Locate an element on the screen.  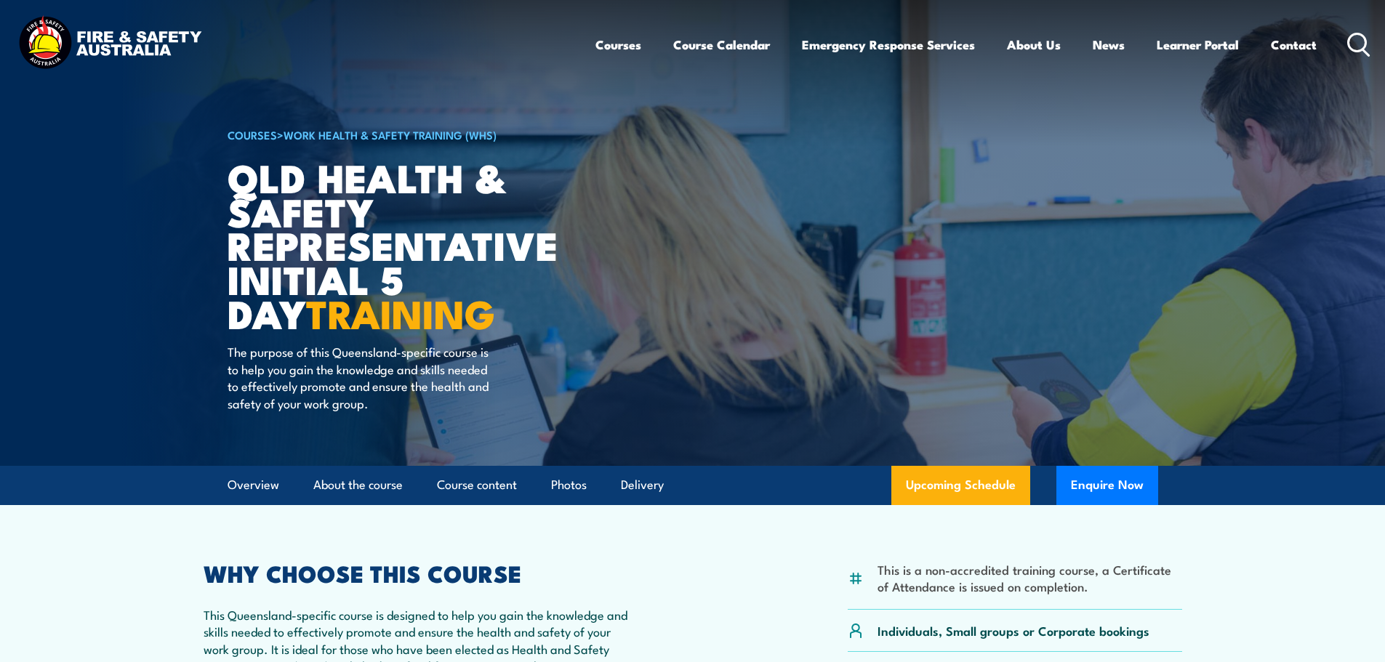
h2: WHY CHOOSE THIS COURSE is located at coordinates (416, 573).